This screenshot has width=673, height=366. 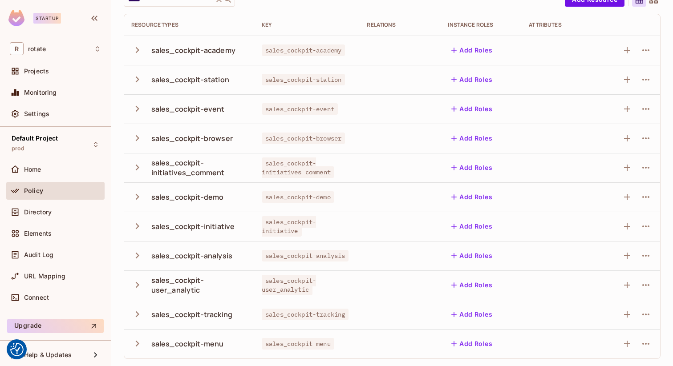 What do you see at coordinates (289, 285) in the screenshot?
I see `span: sales_cockpit-user_analytic` at bounding box center [289, 285].